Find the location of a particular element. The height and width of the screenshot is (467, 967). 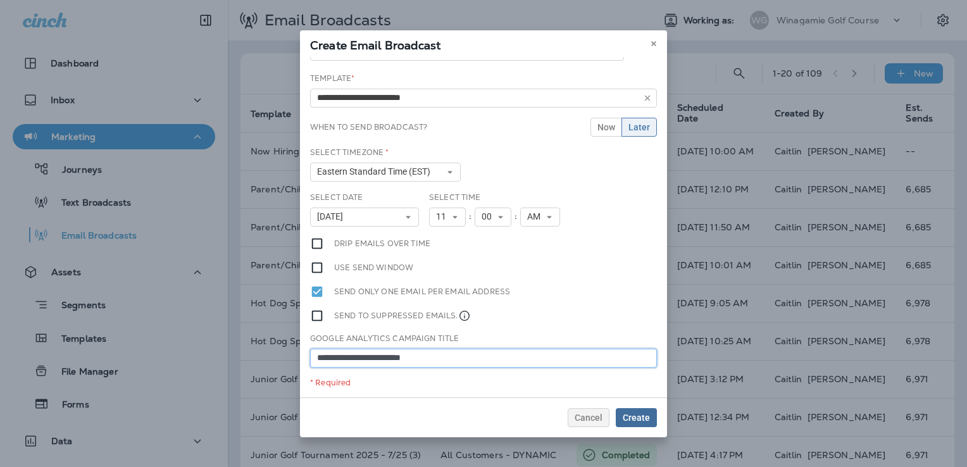

span: 00 is located at coordinates (489, 216).